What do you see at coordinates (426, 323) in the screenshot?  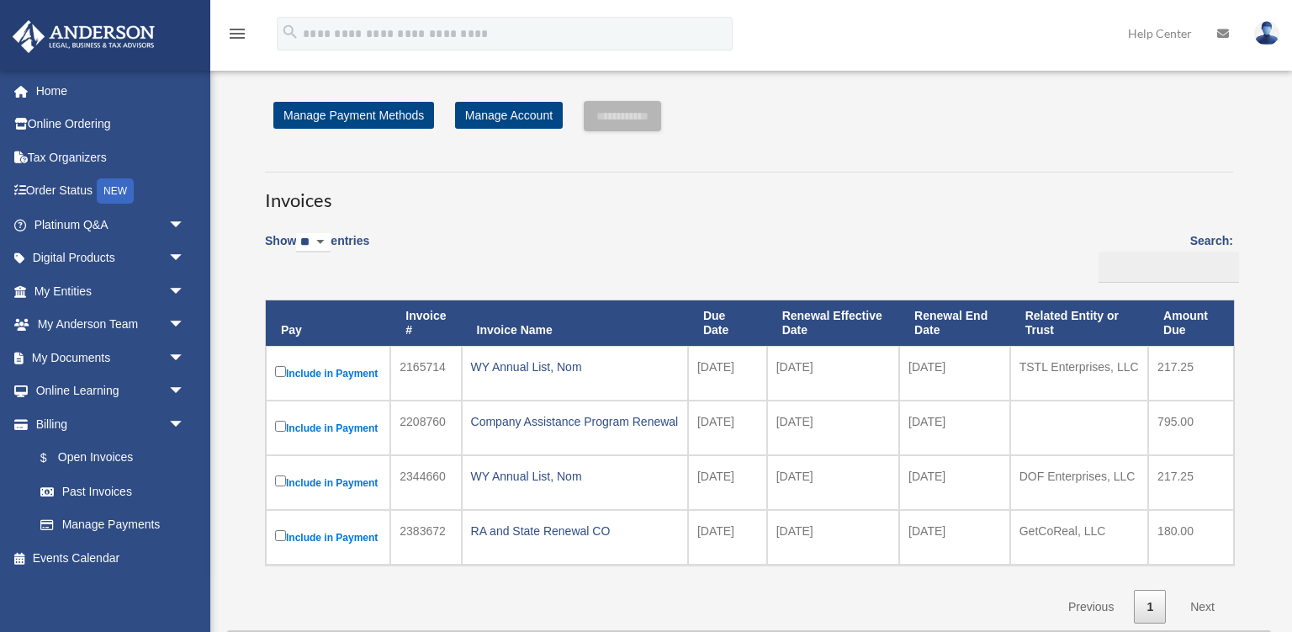 I see `th: Invoice #: activate to sort column ascending` at bounding box center [426, 323].